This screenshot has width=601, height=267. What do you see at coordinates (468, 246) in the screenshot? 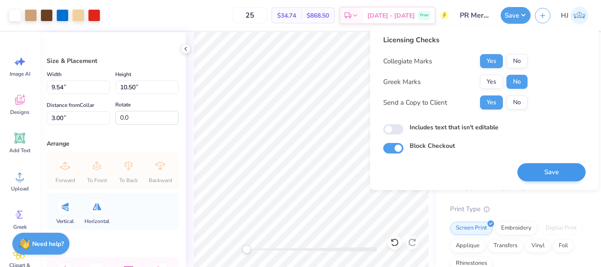
I see `div: Applique` at bounding box center [468, 246].